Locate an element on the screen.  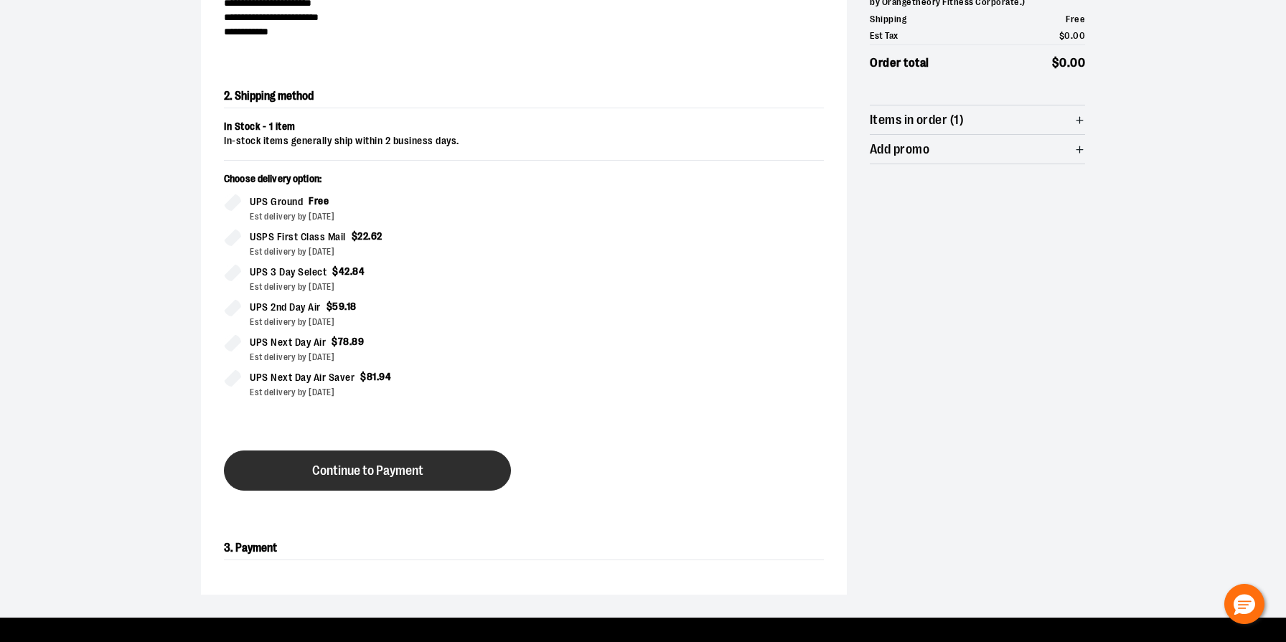
span: USPS First Class Mail is located at coordinates (298, 237).